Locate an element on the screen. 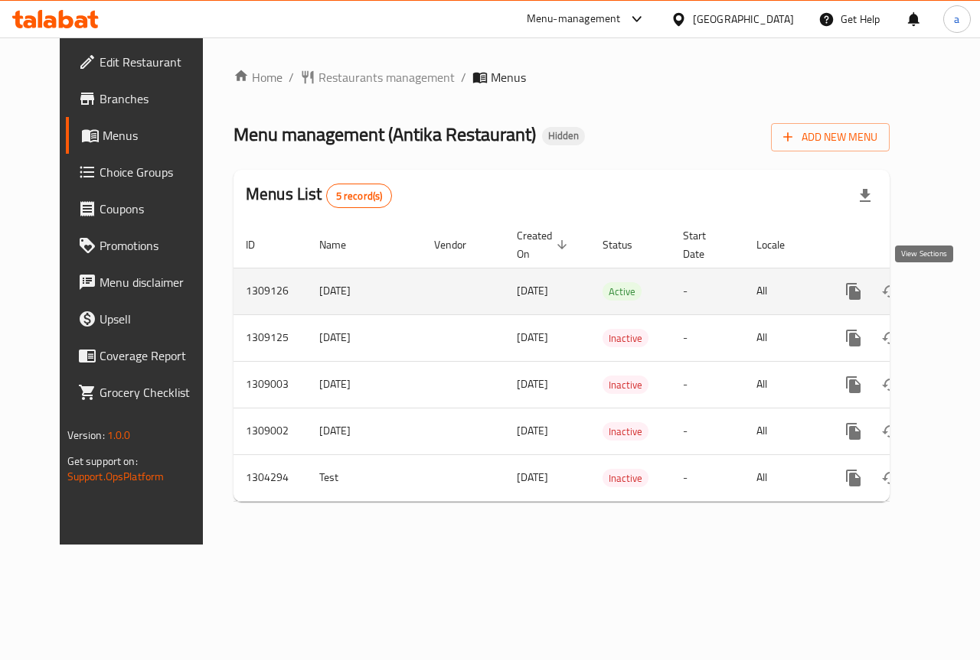  span: Menu disclaimer is located at coordinates (155, 282).